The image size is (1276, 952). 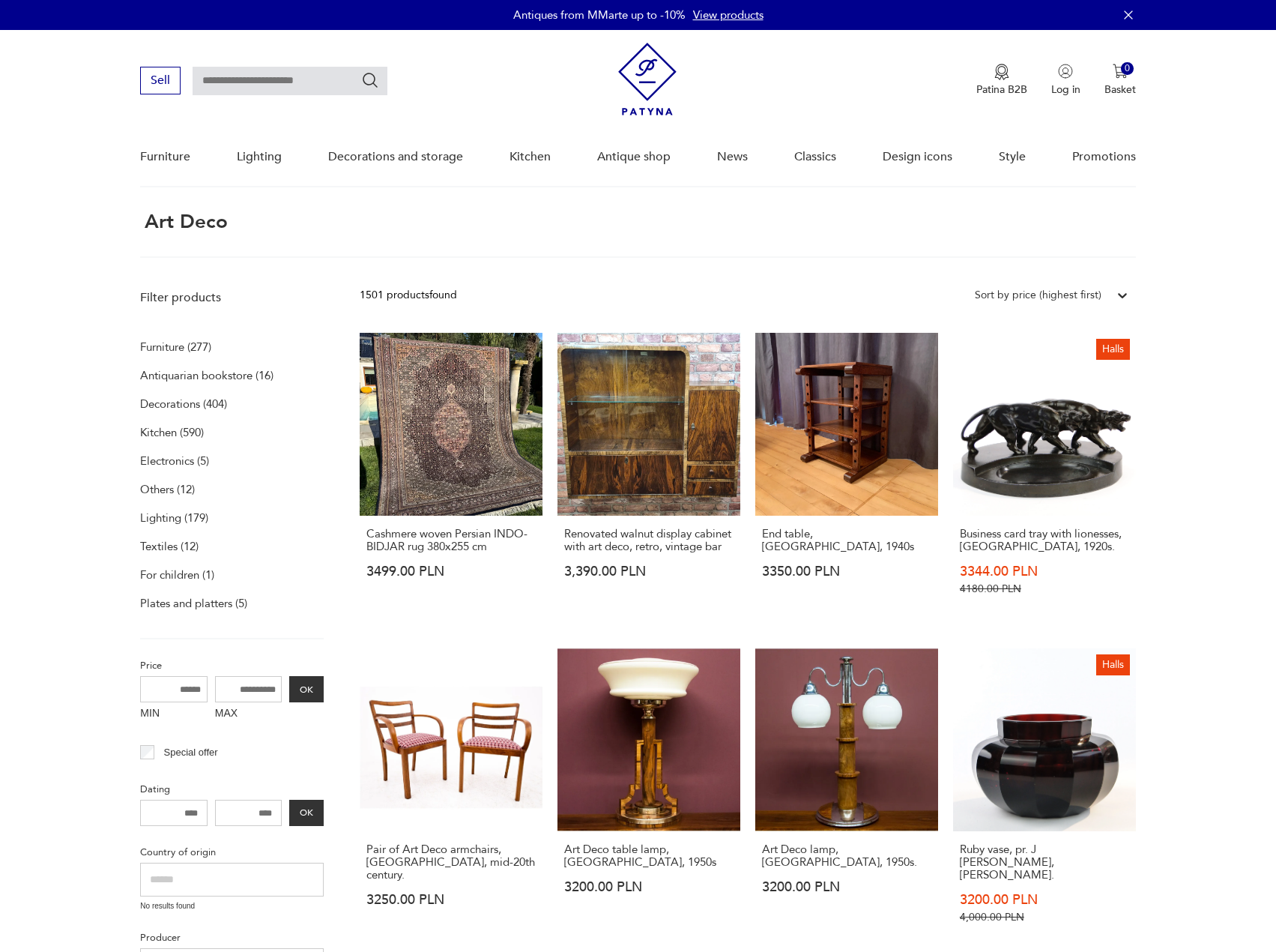 What do you see at coordinates (1012, 157) in the screenshot?
I see `a: Style` at bounding box center [1012, 157].